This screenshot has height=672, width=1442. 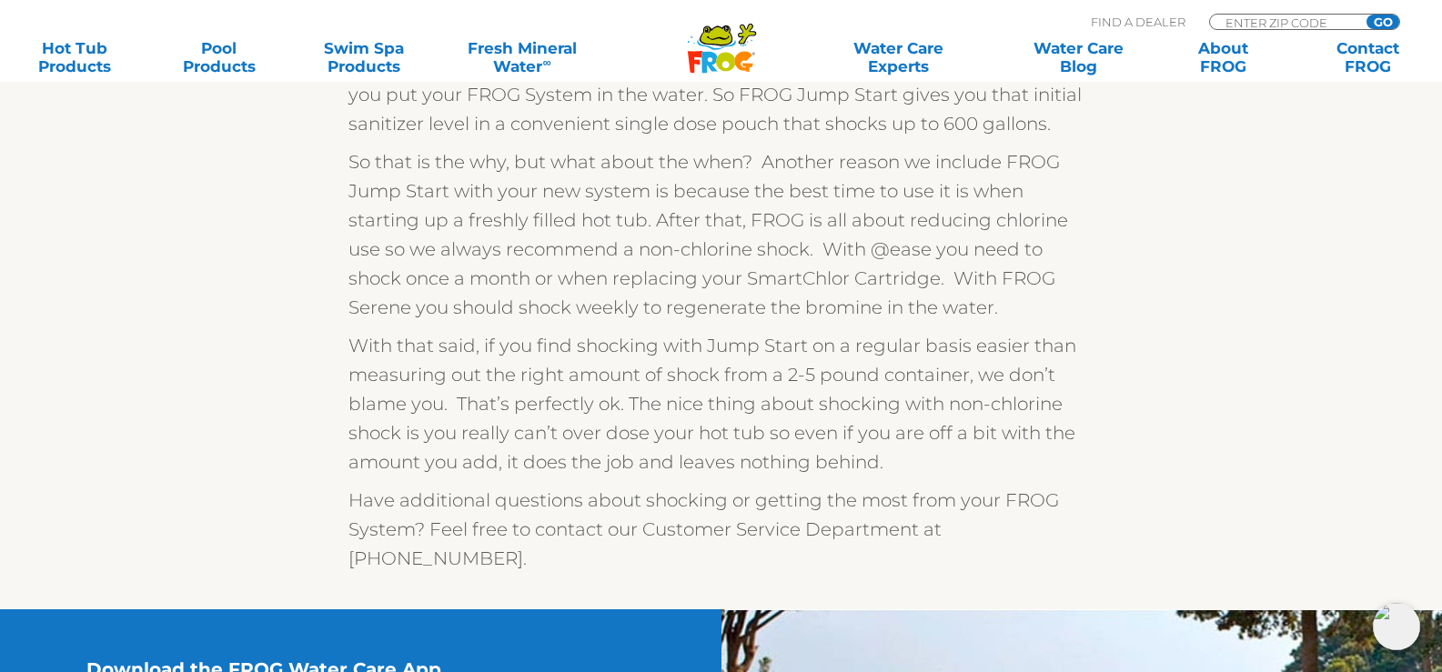 What do you see at coordinates (721, 404) in the screenshot?
I see `p: With that said, if you find shocking with Jump Start on a regular basis easier than measuring out...` at bounding box center [721, 404].